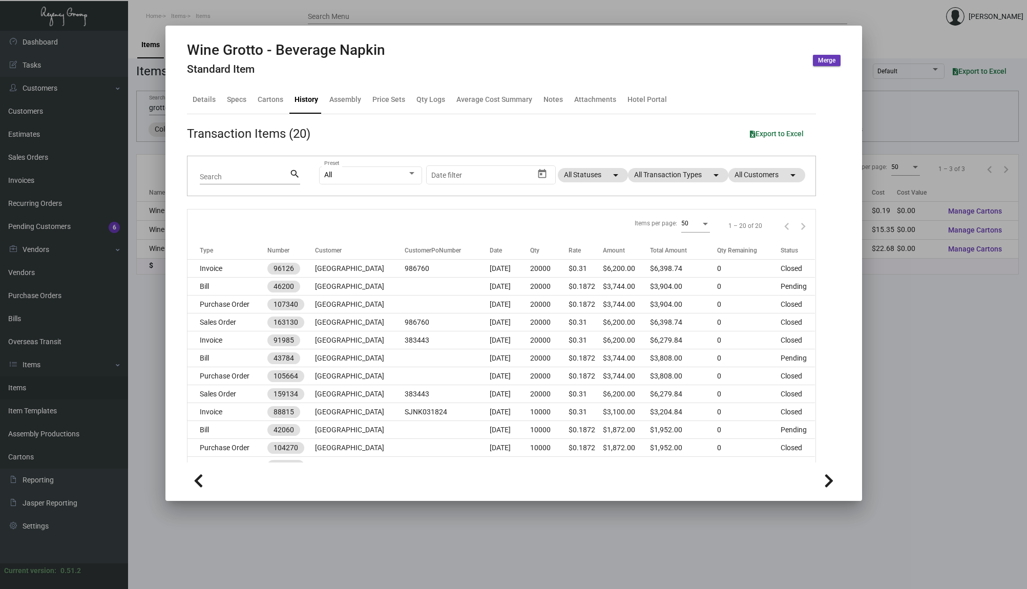 The width and height of the screenshot is (1027, 589). I want to click on button: Open calendar, so click(542, 174).